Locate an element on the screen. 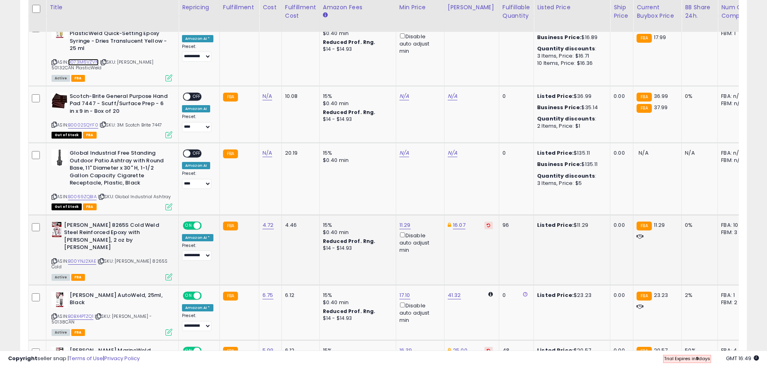 This screenshot has width=767, height=367. div: Fulfillment is located at coordinates (239, 7).